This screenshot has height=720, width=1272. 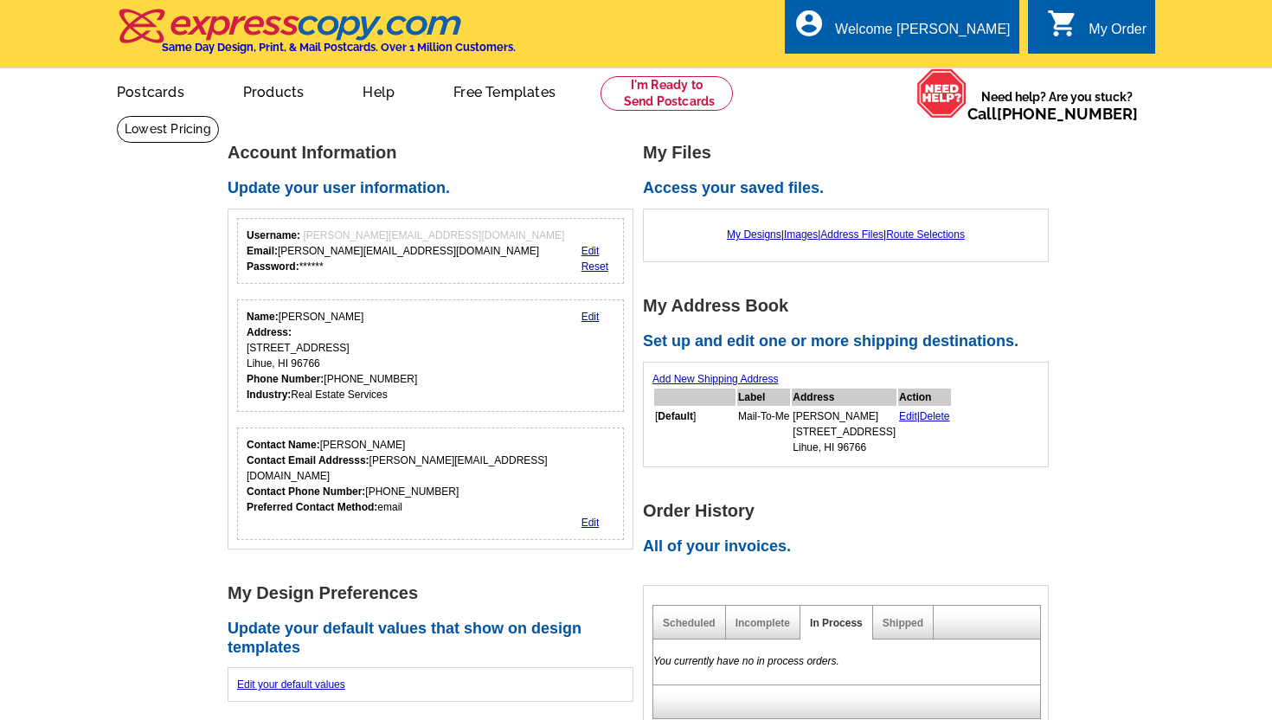 What do you see at coordinates (746, 661) in the screenshot?
I see `em: You currently have no in process orders.` at bounding box center [746, 661].